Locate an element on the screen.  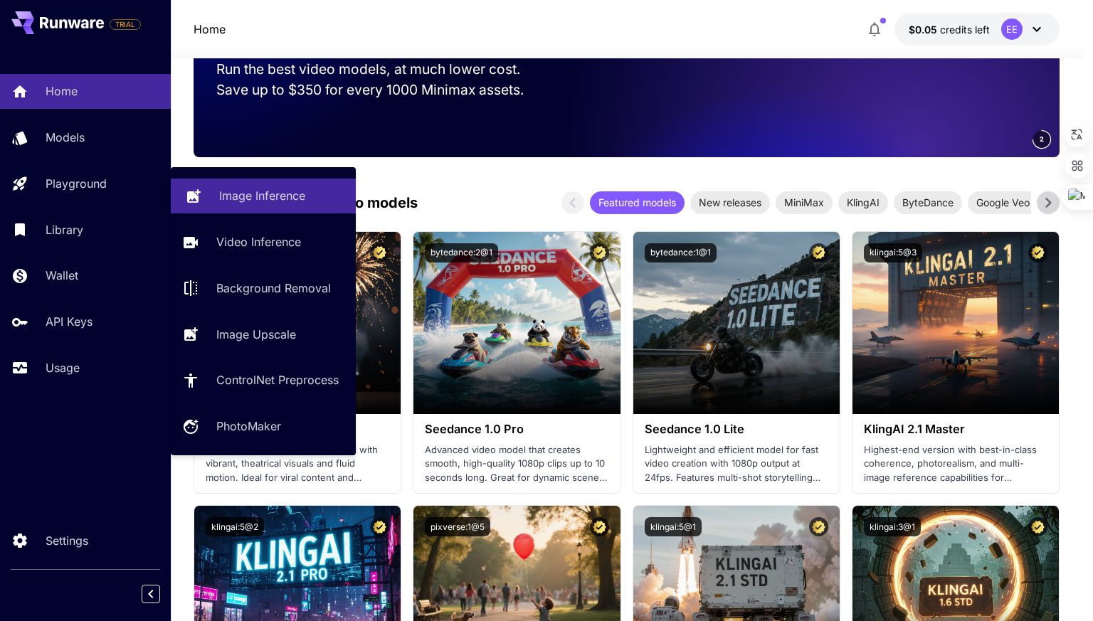
div: $0.05 is located at coordinates (949, 29).